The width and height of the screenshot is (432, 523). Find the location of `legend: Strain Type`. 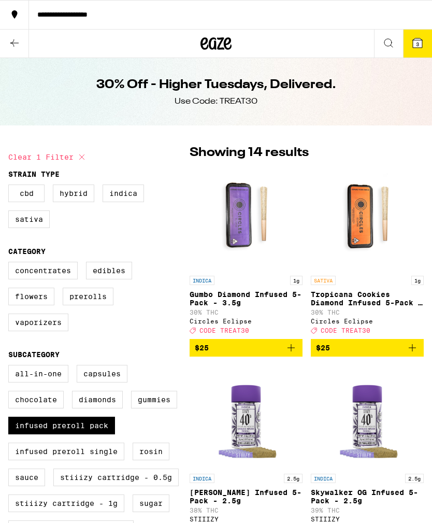

legend: Strain Type is located at coordinates (34, 174).